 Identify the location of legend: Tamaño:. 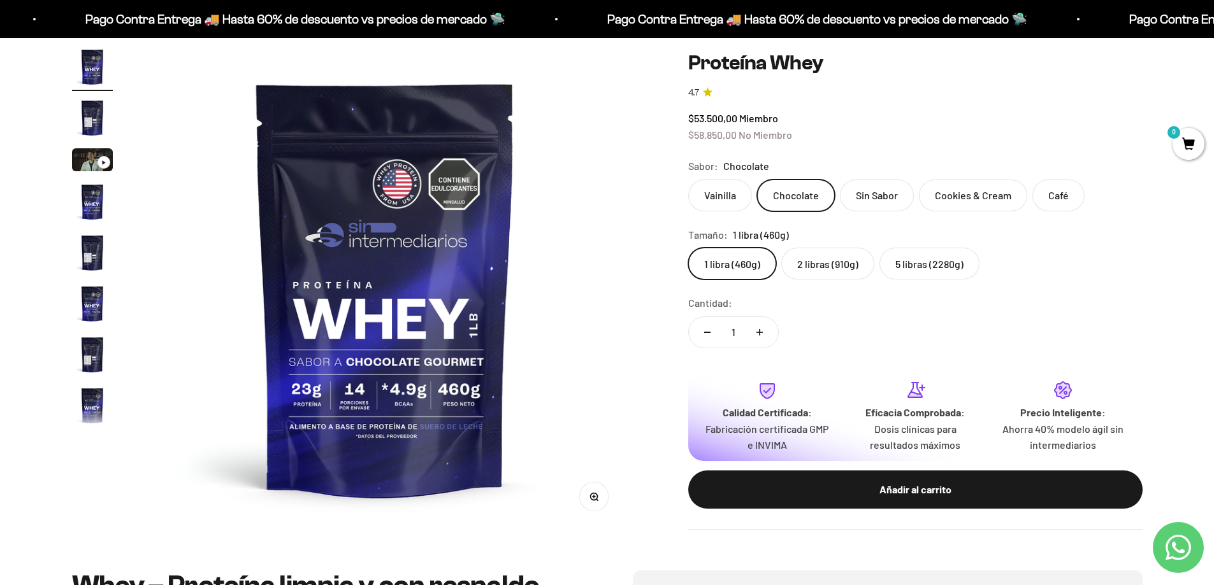
(708, 235).